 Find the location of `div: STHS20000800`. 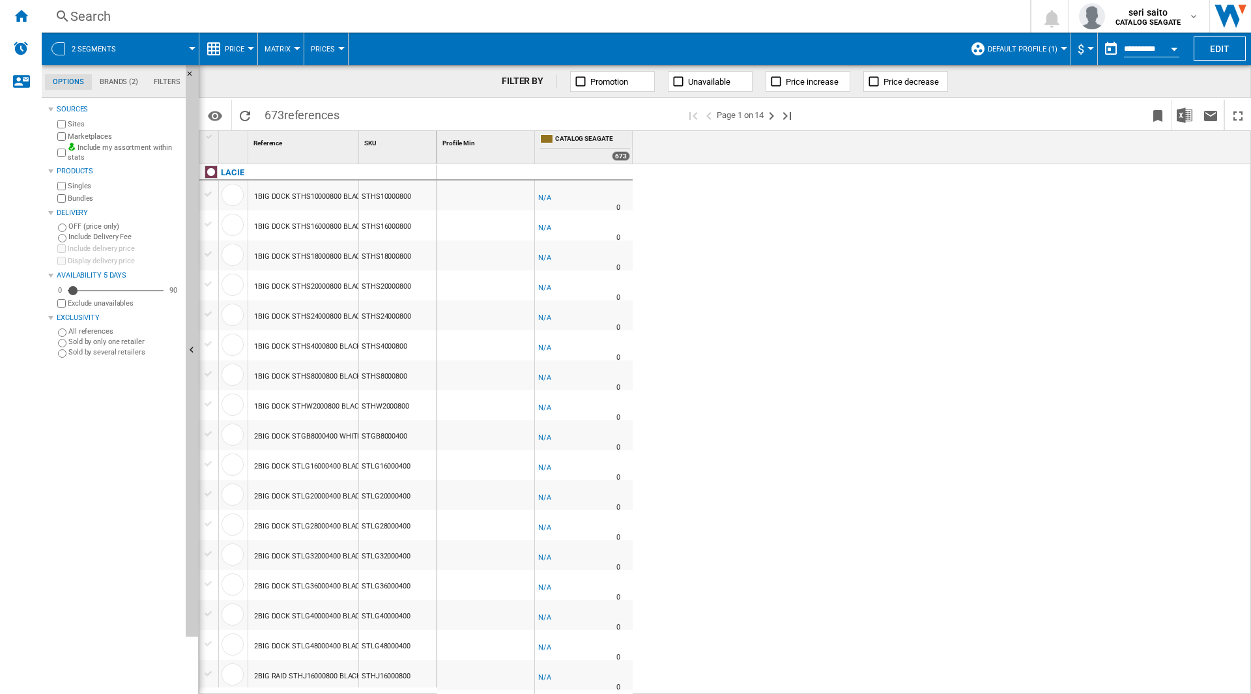

div: STHS20000800 is located at coordinates (398, 285).